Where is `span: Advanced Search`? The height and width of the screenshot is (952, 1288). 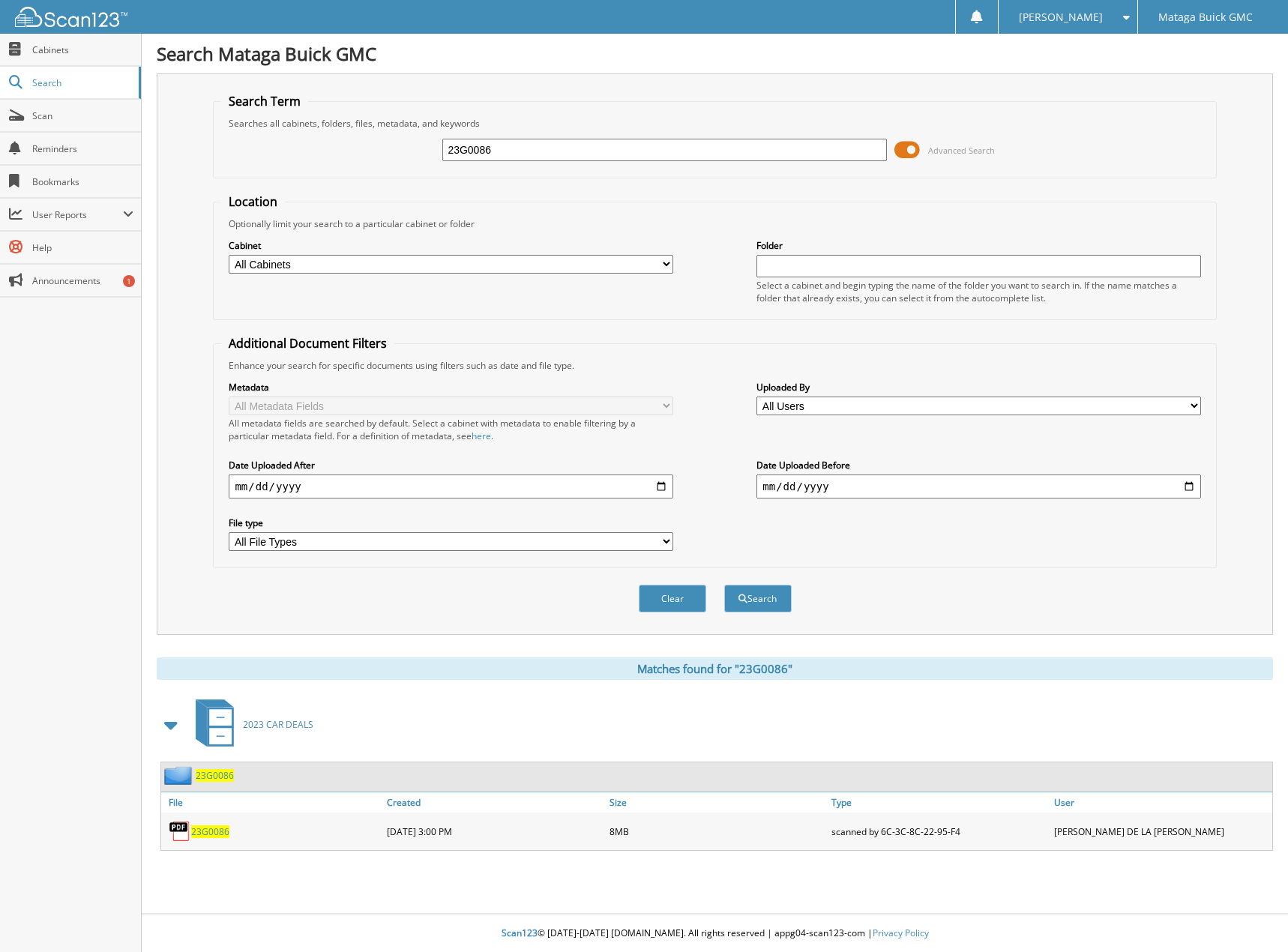
span: Advanced Search is located at coordinates (961, 150).